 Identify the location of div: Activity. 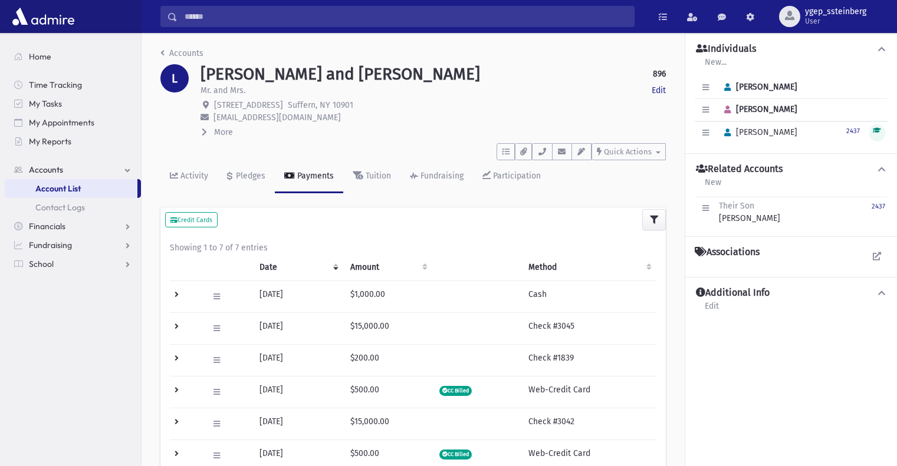
(193, 176).